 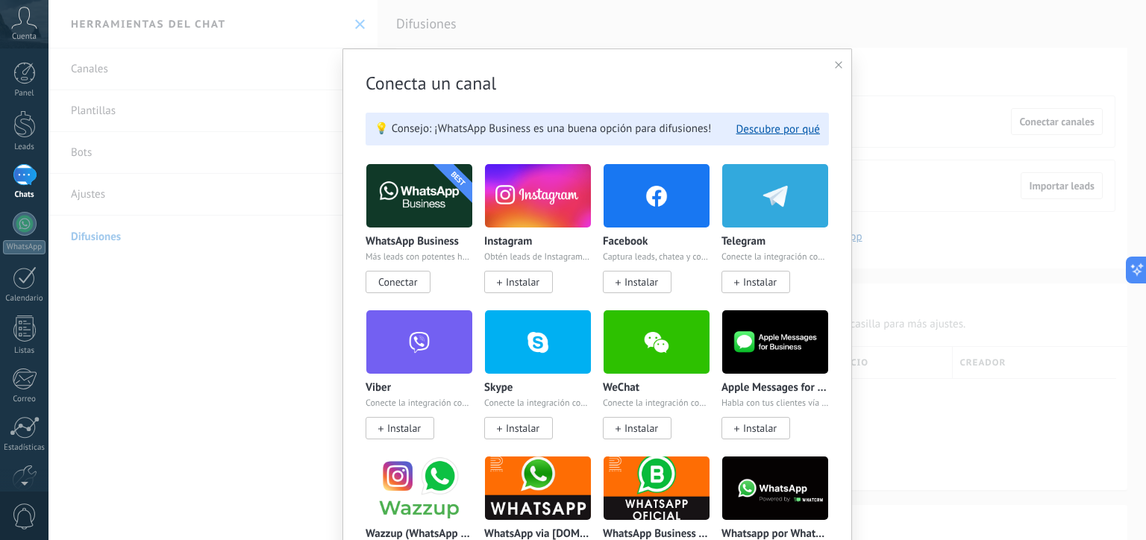 I want to click on p: Viber, so click(x=378, y=388).